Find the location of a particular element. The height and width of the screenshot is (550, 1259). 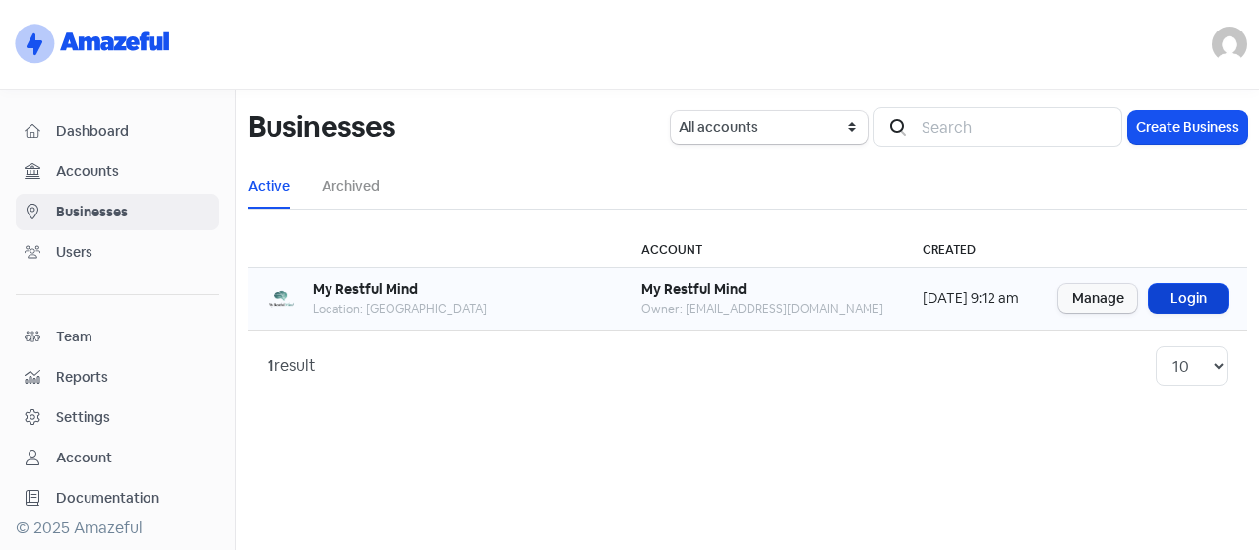

span: Dashboard is located at coordinates (133, 131).